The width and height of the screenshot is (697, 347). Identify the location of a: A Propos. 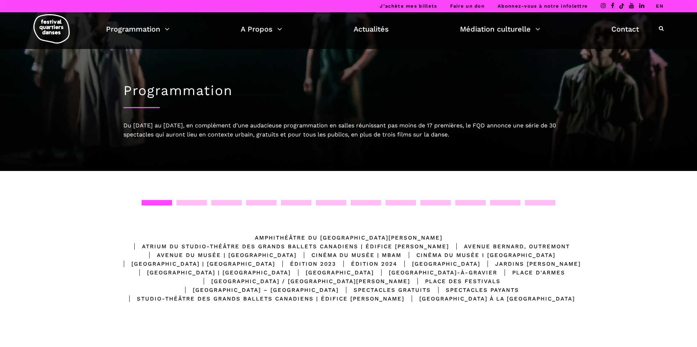
(261, 29).